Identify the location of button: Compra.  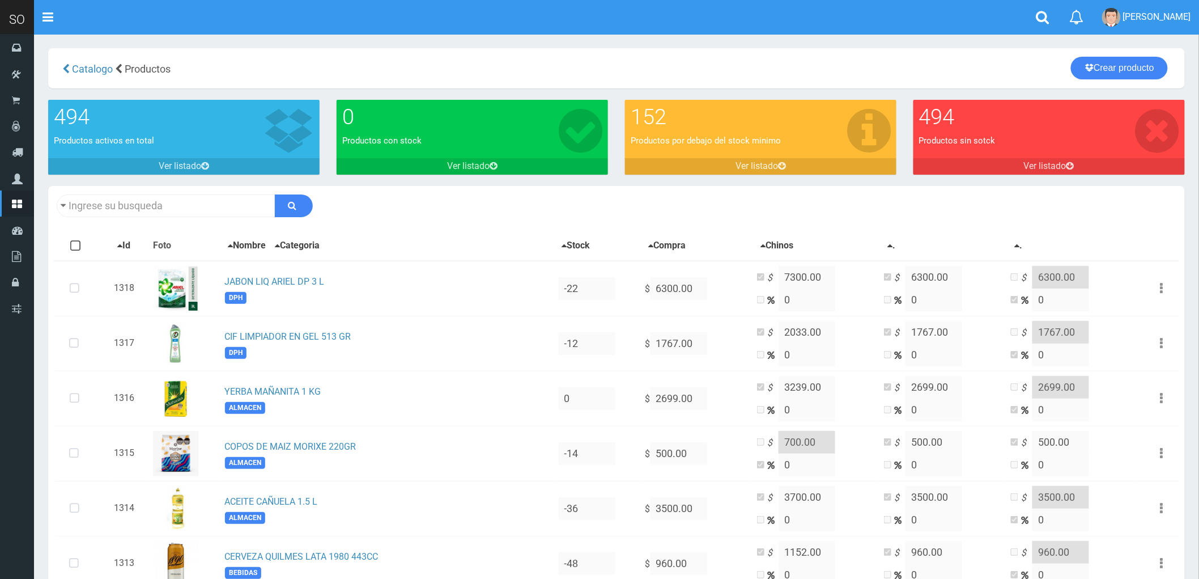
(668, 245).